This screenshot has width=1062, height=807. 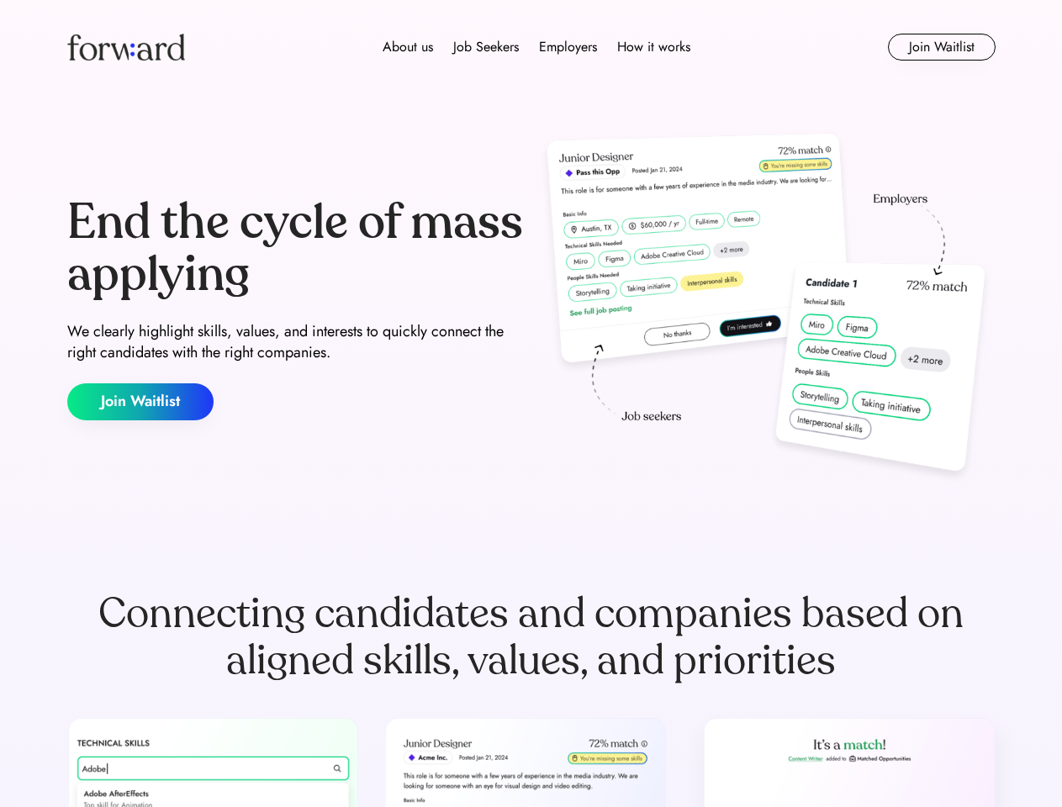 I want to click on img: hero-image.png, so click(x=767, y=309).